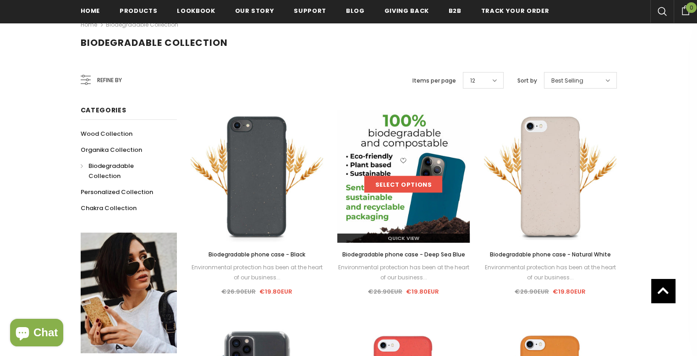 Image resolution: width=697 pixels, height=356 pixels. Describe the element at coordinates (691, 7) in the screenshot. I see `span: 0` at that location.